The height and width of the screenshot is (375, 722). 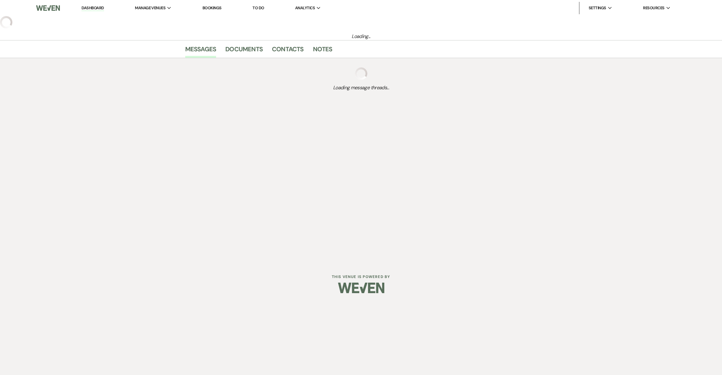 What do you see at coordinates (598, 8) in the screenshot?
I see `span: Settings` at bounding box center [598, 8].